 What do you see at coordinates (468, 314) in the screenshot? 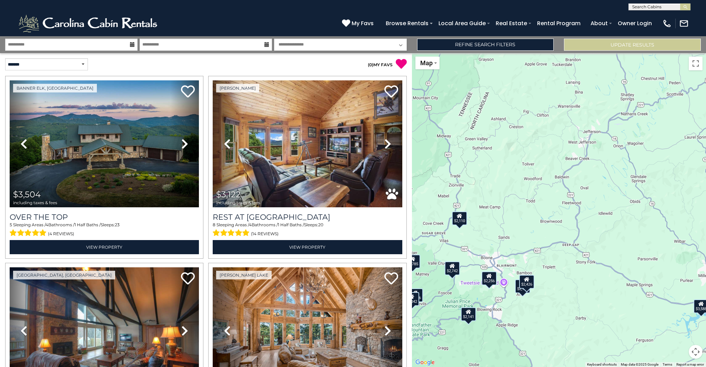
I see `div: $2,141` at bounding box center [468, 314].